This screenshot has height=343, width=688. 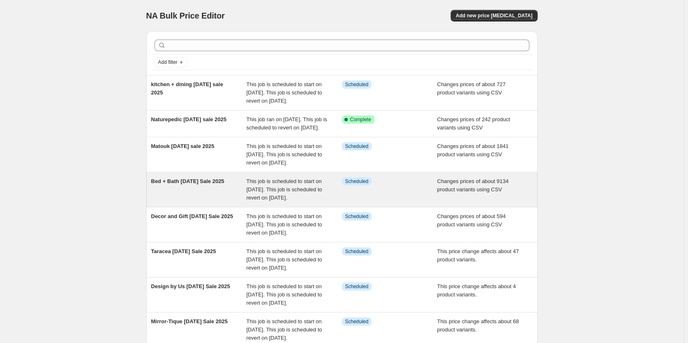 I want to click on span: This price change affects about 68 product variants., so click(x=478, y=325).